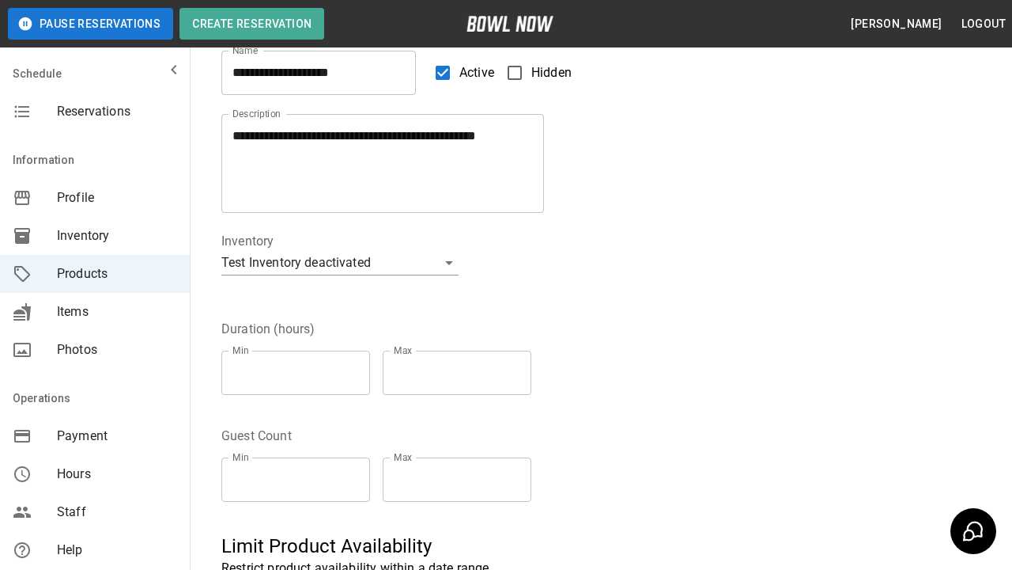  What do you see at coordinates (117, 198) in the screenshot?
I see `span: Profile` at bounding box center [117, 198].